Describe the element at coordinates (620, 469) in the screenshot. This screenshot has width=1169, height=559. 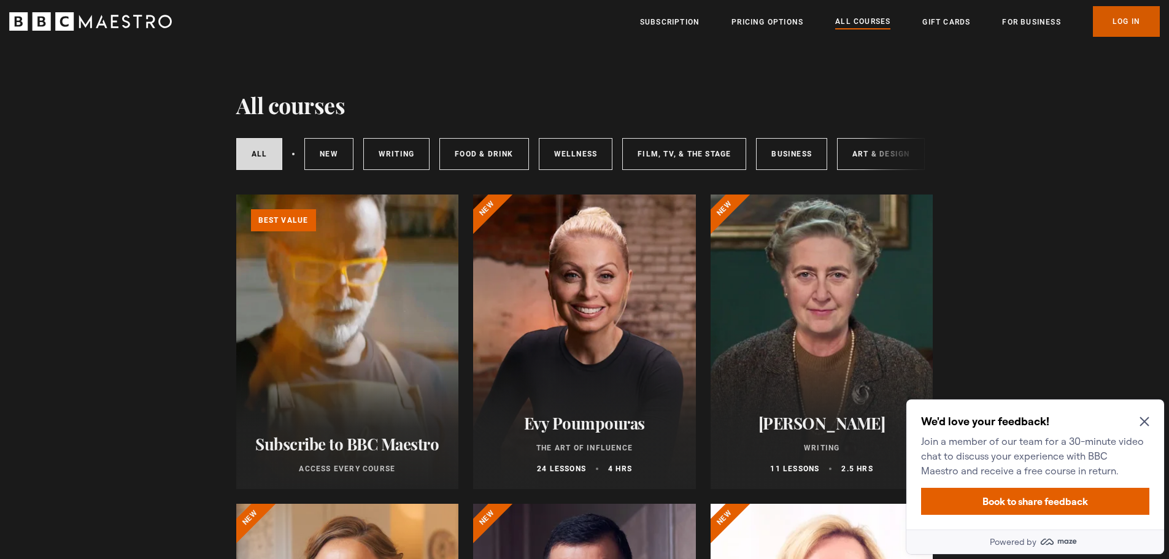
I see `p: 4 hrs` at that location.